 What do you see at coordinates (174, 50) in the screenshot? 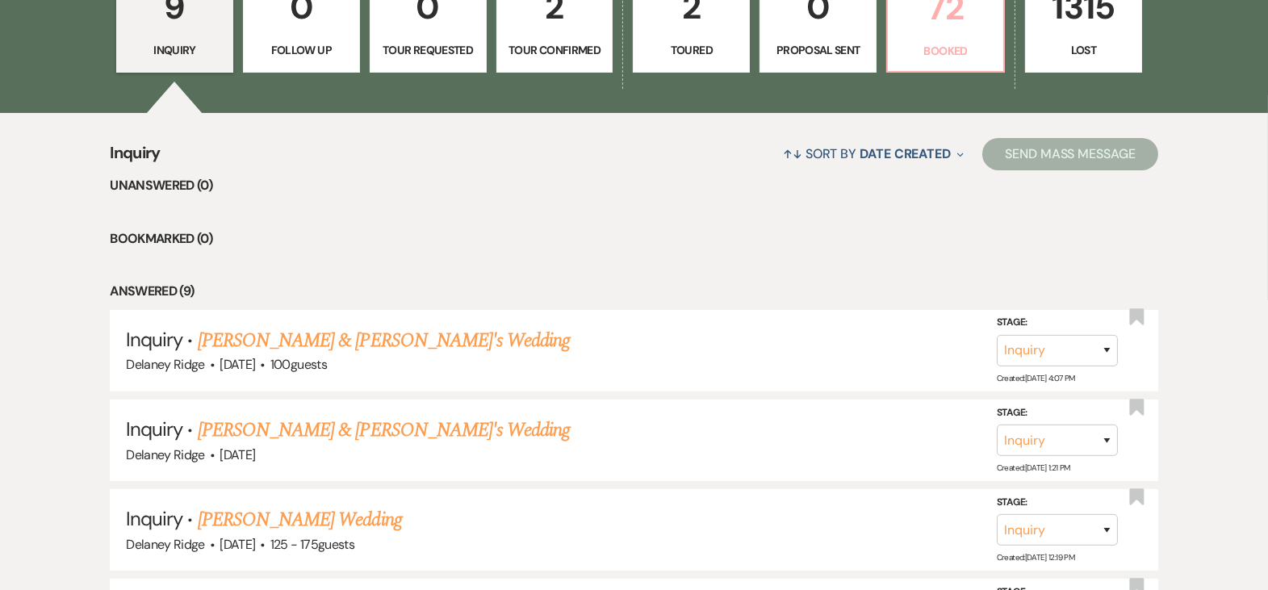
I see `p: Inquiry` at bounding box center [174, 50].